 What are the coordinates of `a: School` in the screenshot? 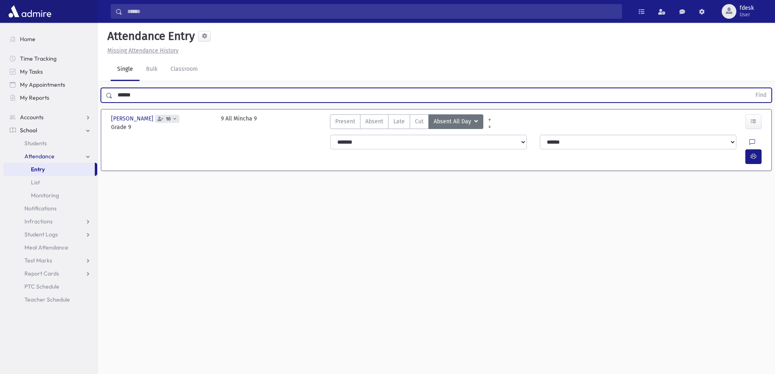 It's located at (50, 130).